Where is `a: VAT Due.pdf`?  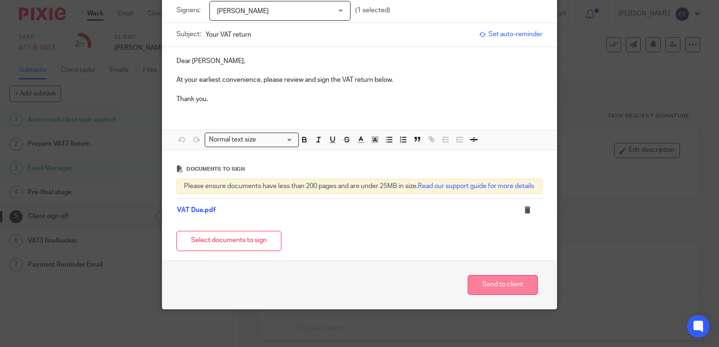
a: VAT Due.pdf is located at coordinates (196, 210).